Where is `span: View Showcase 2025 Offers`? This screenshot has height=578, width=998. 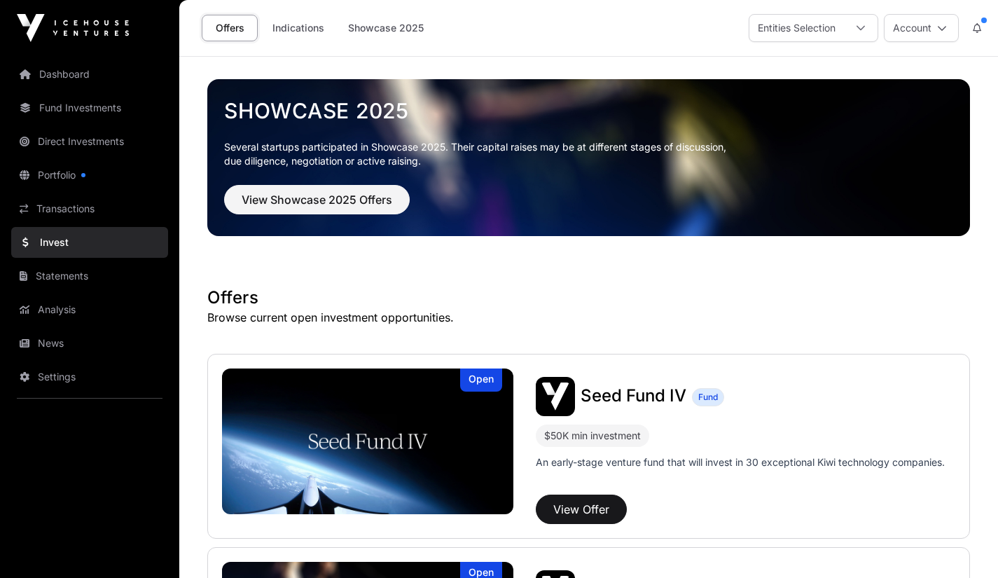
span: View Showcase 2025 Offers is located at coordinates (317, 200).